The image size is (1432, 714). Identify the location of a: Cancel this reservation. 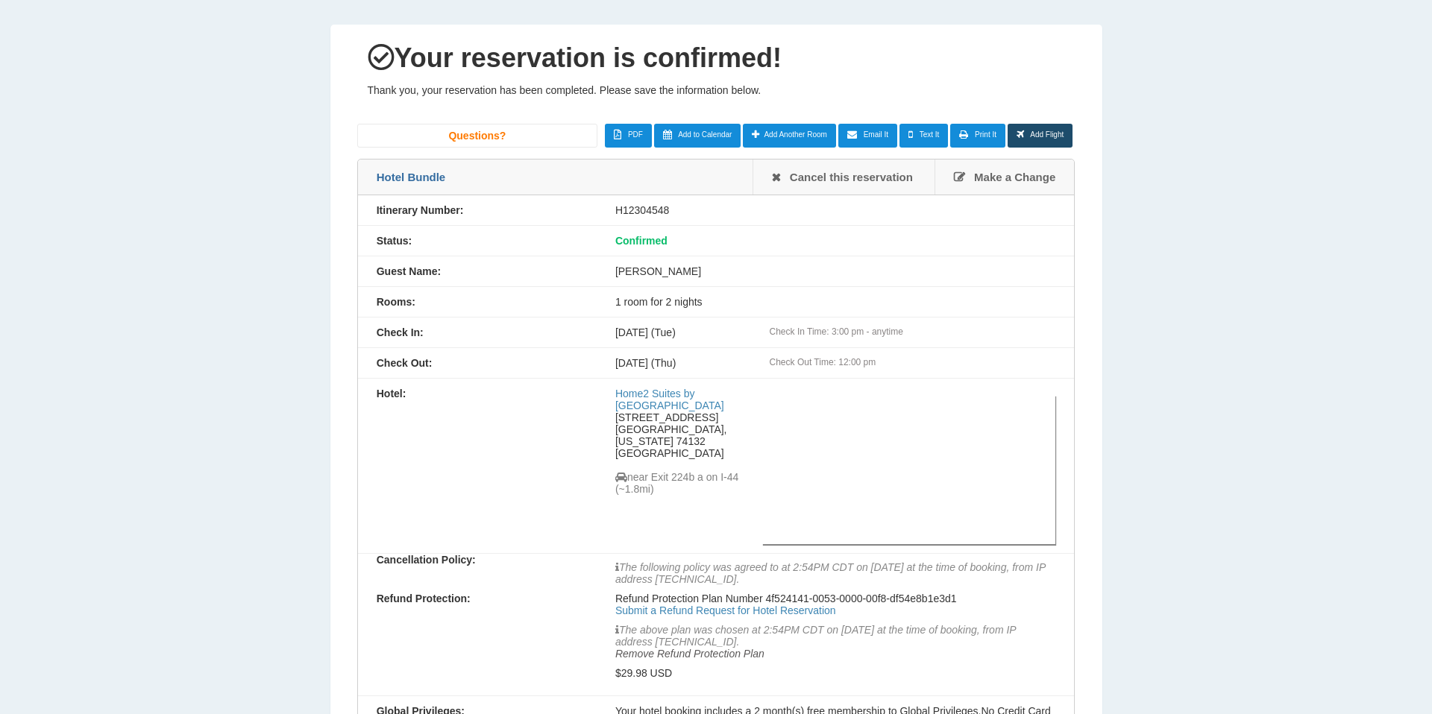
(842, 177).